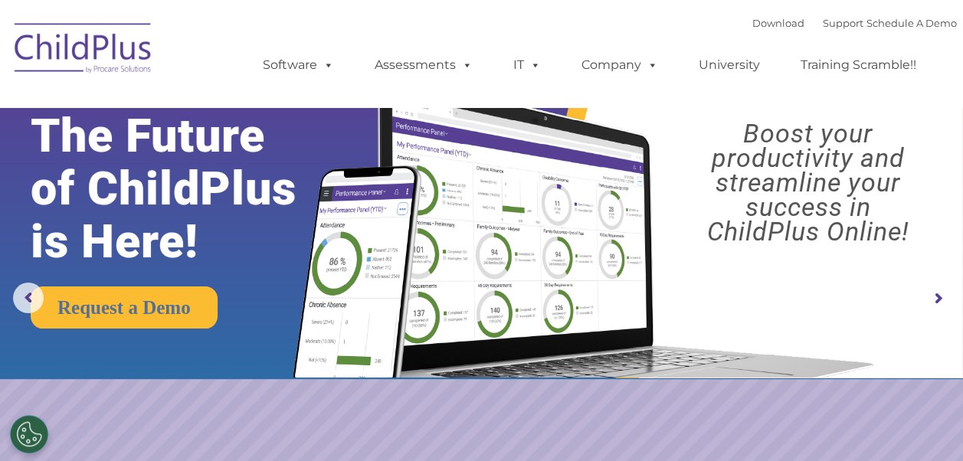 This screenshot has width=963, height=461. I want to click on rs-layer: Boost your productivity and streamline your success in ChildPlus Online!, so click(807, 182).